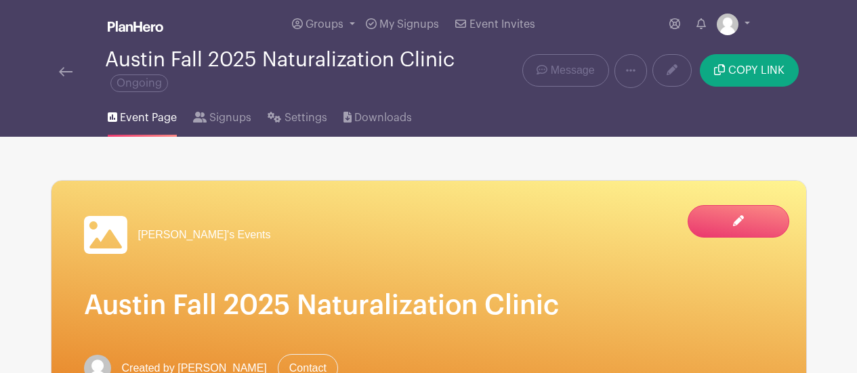 This screenshot has width=857, height=373. I want to click on span: Settings, so click(305, 118).